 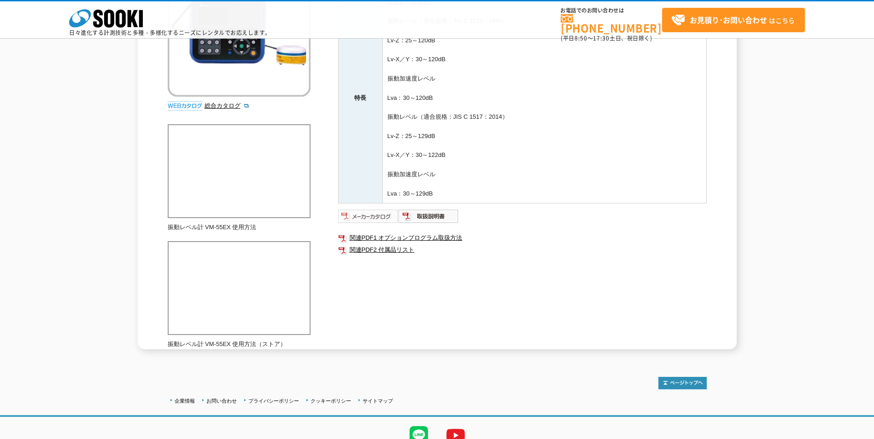 I want to click on p: 振動レベル計 VM-55EX 使用方法, so click(x=239, y=228).